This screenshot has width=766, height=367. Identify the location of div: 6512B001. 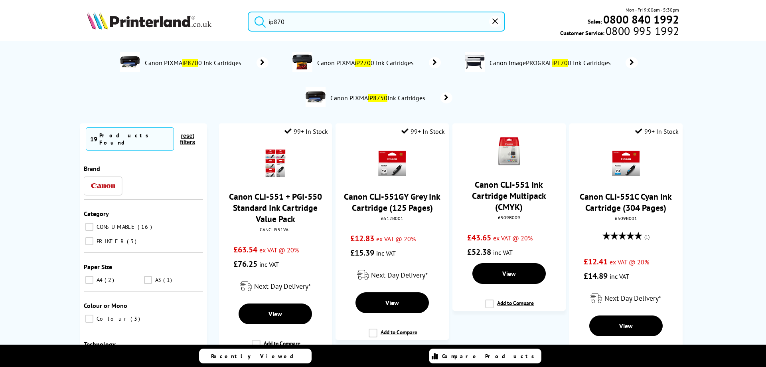
(392, 218).